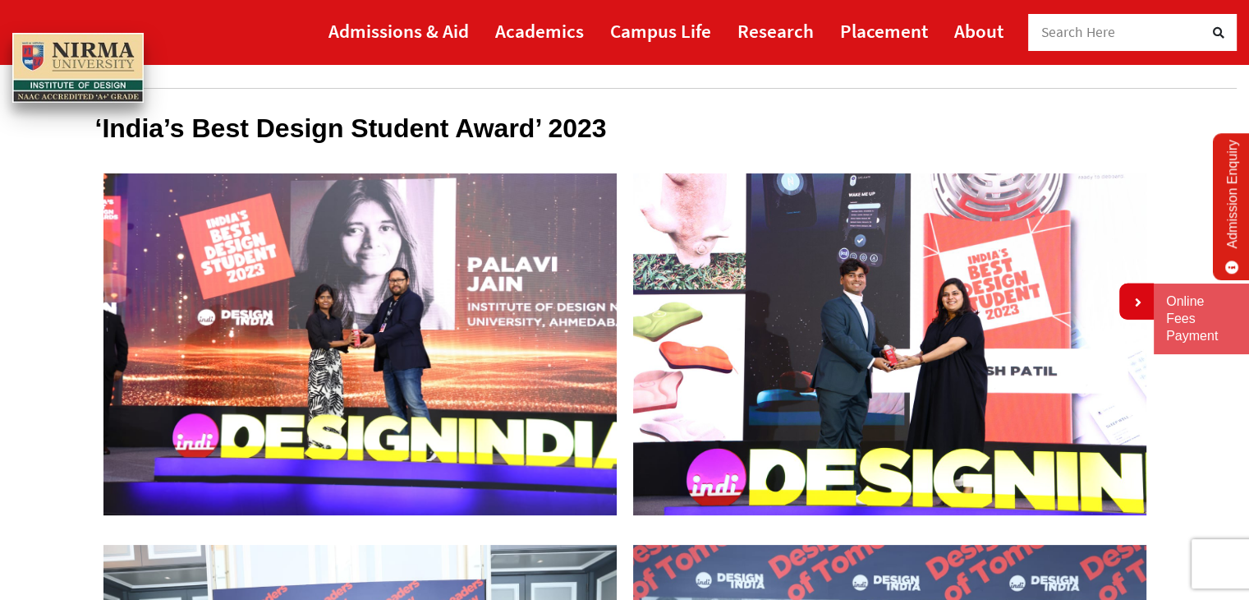  I want to click on img: main_logo, so click(78, 68).